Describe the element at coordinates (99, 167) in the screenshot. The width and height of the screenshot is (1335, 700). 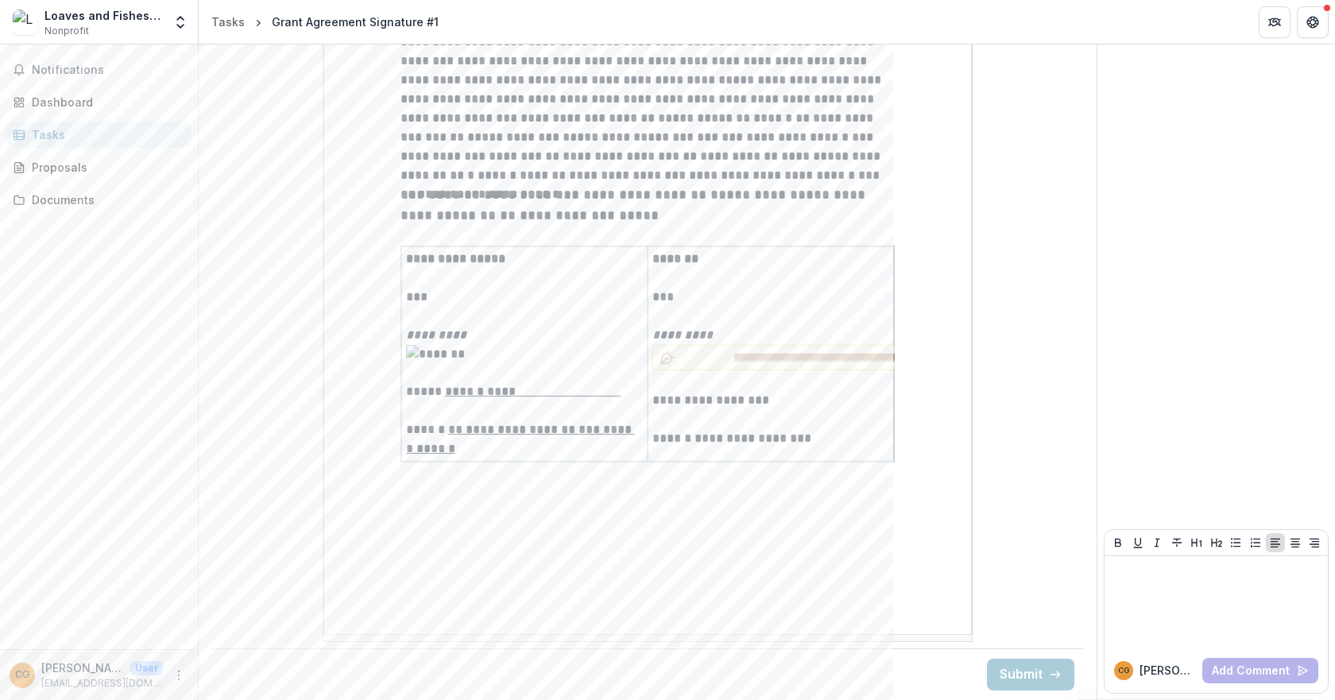
I see `a: Proposals` at that location.